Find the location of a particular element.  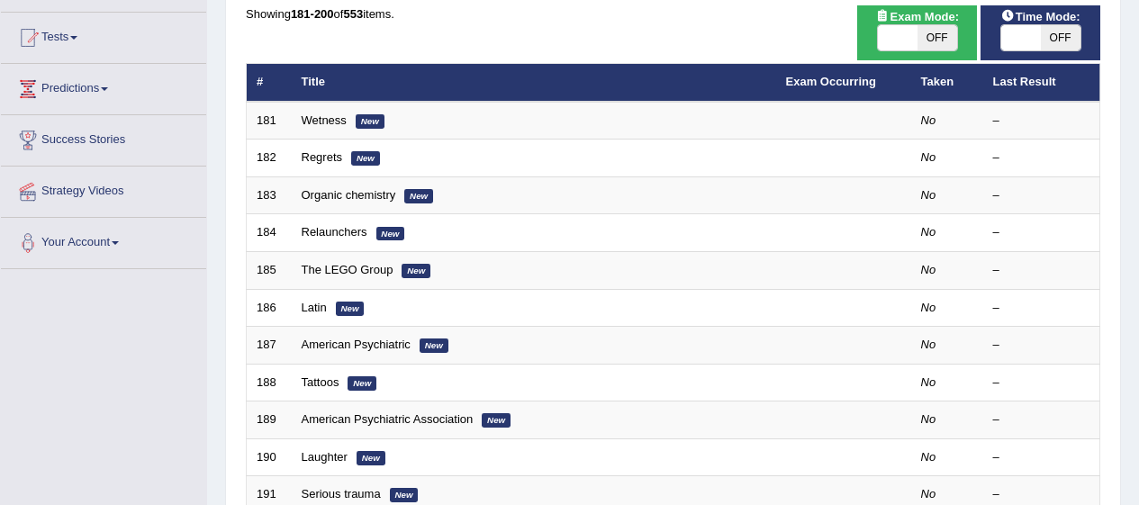

th: Title is located at coordinates (534, 83).